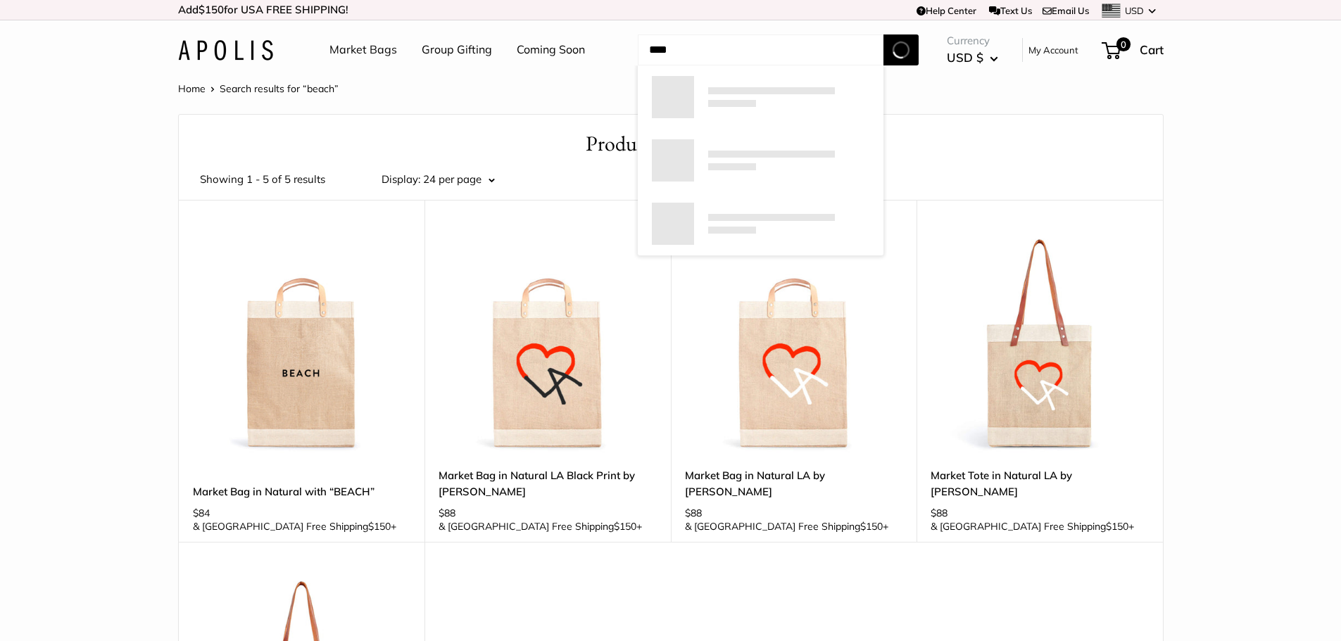  What do you see at coordinates (302, 344) in the screenshot?
I see `img: Market Bag in Natural with “BEACH”` at bounding box center [302, 344].